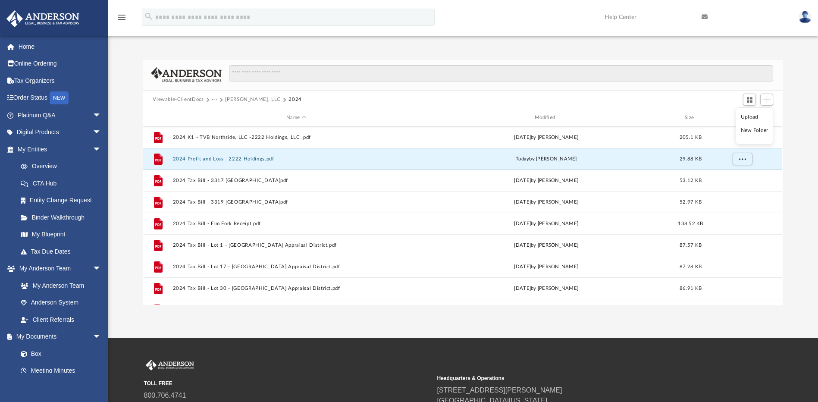 This screenshot has width=818, height=402. What do you see at coordinates (60, 98) in the screenshot?
I see `a: Order StatusNEW` at bounding box center [60, 98].